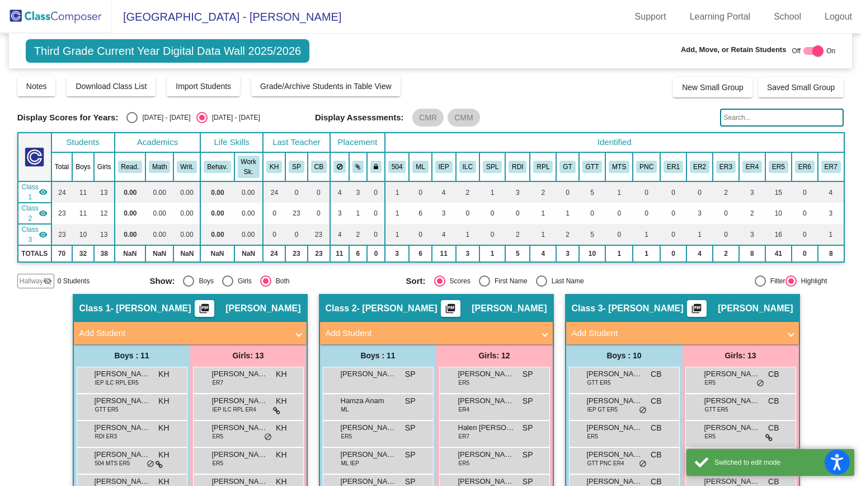 Image resolution: width=861 pixels, height=486 pixels. Describe the element at coordinates (752, 167) in the screenshot. I see `th: Hispanic` at that location.